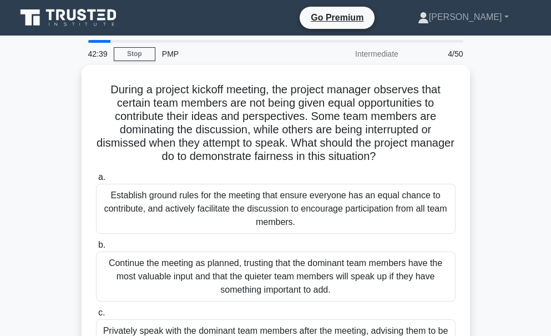 Image resolution: width=551 pixels, height=336 pixels. What do you see at coordinates (102, 244) in the screenshot?
I see `span: b.` at bounding box center [102, 244].